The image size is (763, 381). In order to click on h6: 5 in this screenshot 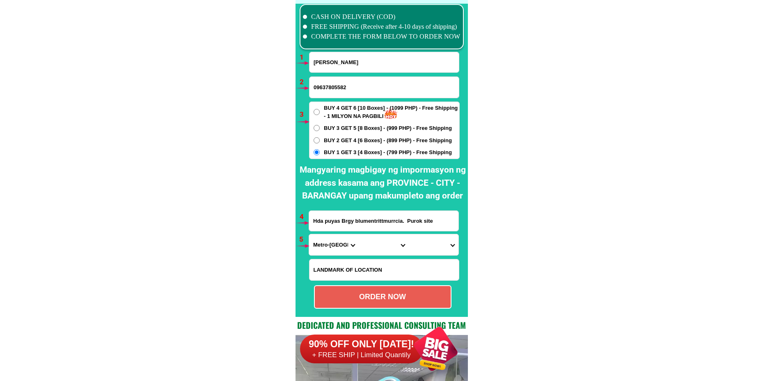, I will do `click(304, 239)`.